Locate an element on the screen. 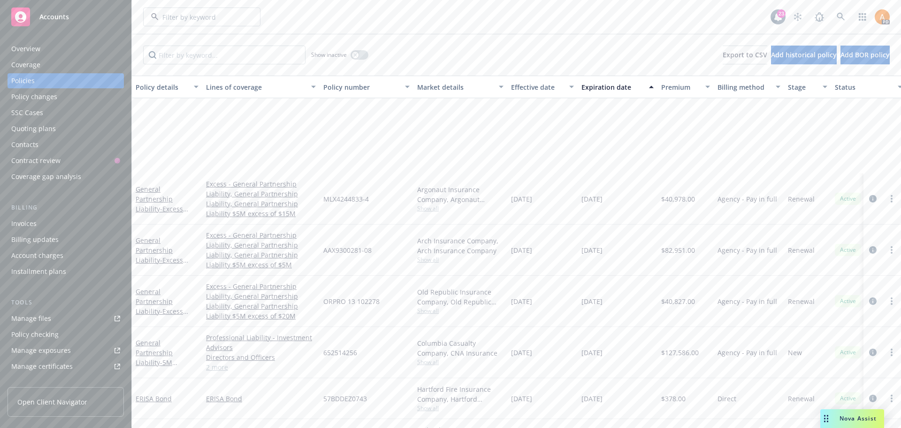  div: Stage is located at coordinates (803, 87).